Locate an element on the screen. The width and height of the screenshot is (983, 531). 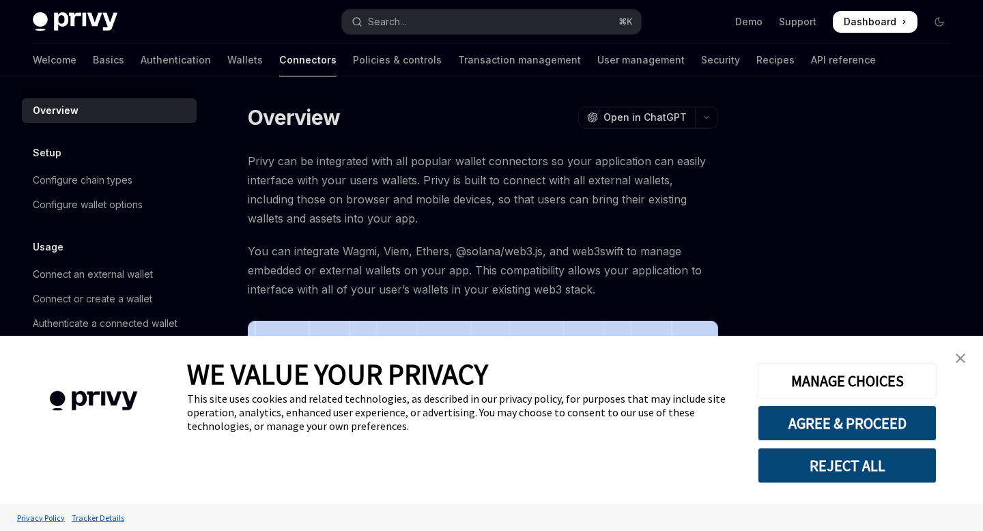
div: Search... is located at coordinates (387, 22).